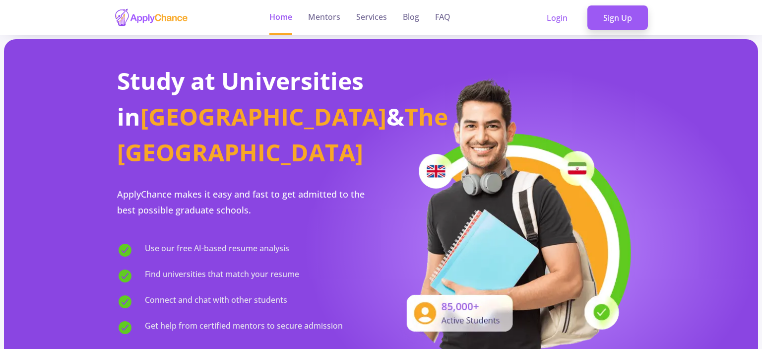 The height and width of the screenshot is (349, 762). Describe the element at coordinates (216, 302) in the screenshot. I see `span: Connect and chat with other students` at that location.